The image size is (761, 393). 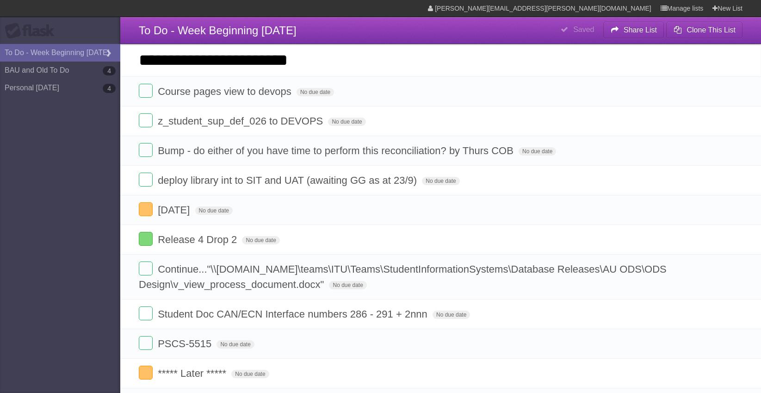 I want to click on button: Share List, so click(x=633, y=30).